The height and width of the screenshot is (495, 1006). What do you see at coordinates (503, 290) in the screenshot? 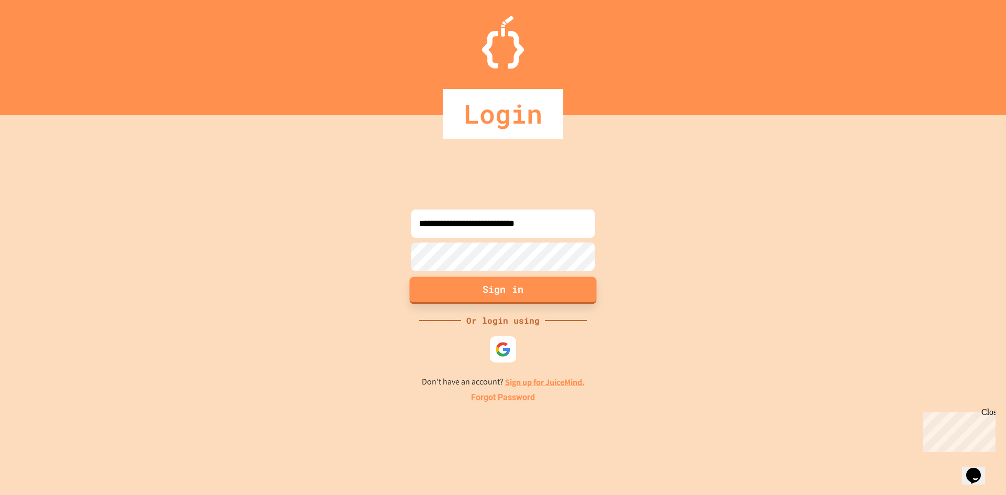
I see `button: Sign in` at bounding box center [503, 290].